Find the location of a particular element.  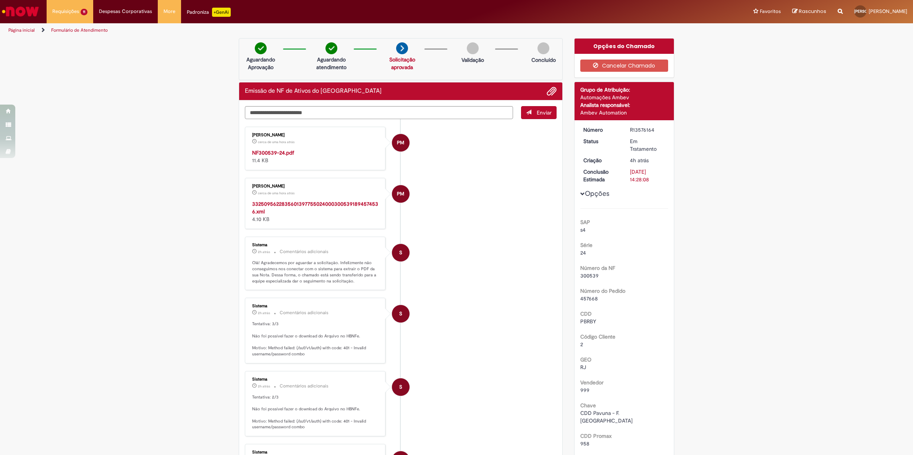

b: Código Cliente is located at coordinates (598, 337).